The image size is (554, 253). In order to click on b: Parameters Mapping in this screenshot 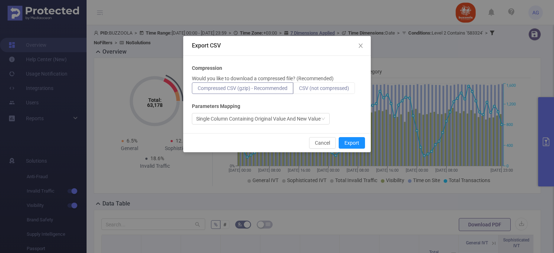, I will do `click(216, 106)`.